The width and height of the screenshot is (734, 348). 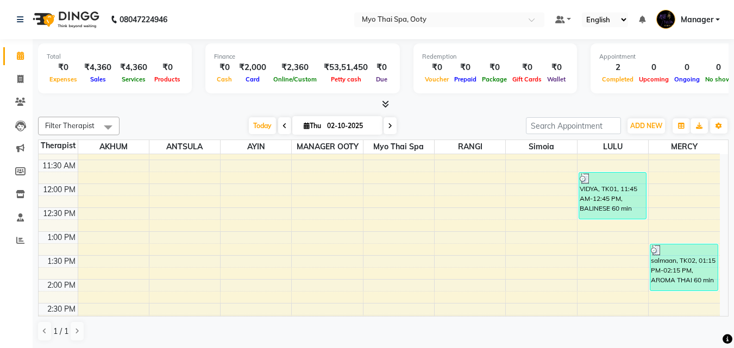 What do you see at coordinates (495, 57) in the screenshot?
I see `div: Redemption` at bounding box center [495, 57].